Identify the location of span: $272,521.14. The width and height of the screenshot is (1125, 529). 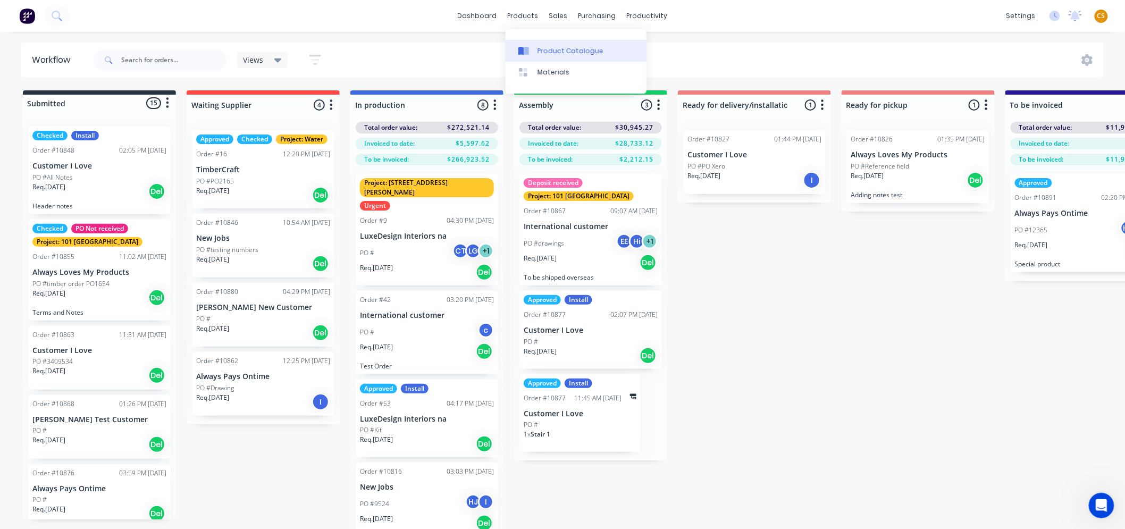
(468, 128).